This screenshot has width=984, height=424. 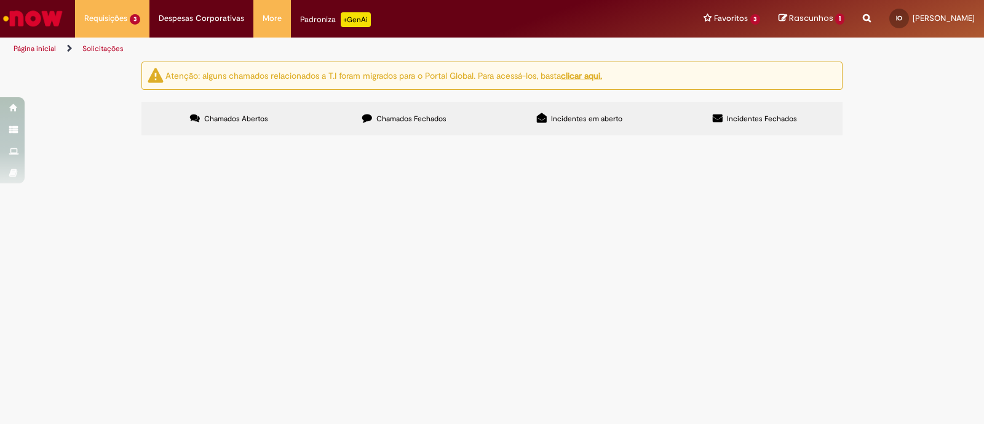 I want to click on span: Despesas Corporativas, so click(x=201, y=18).